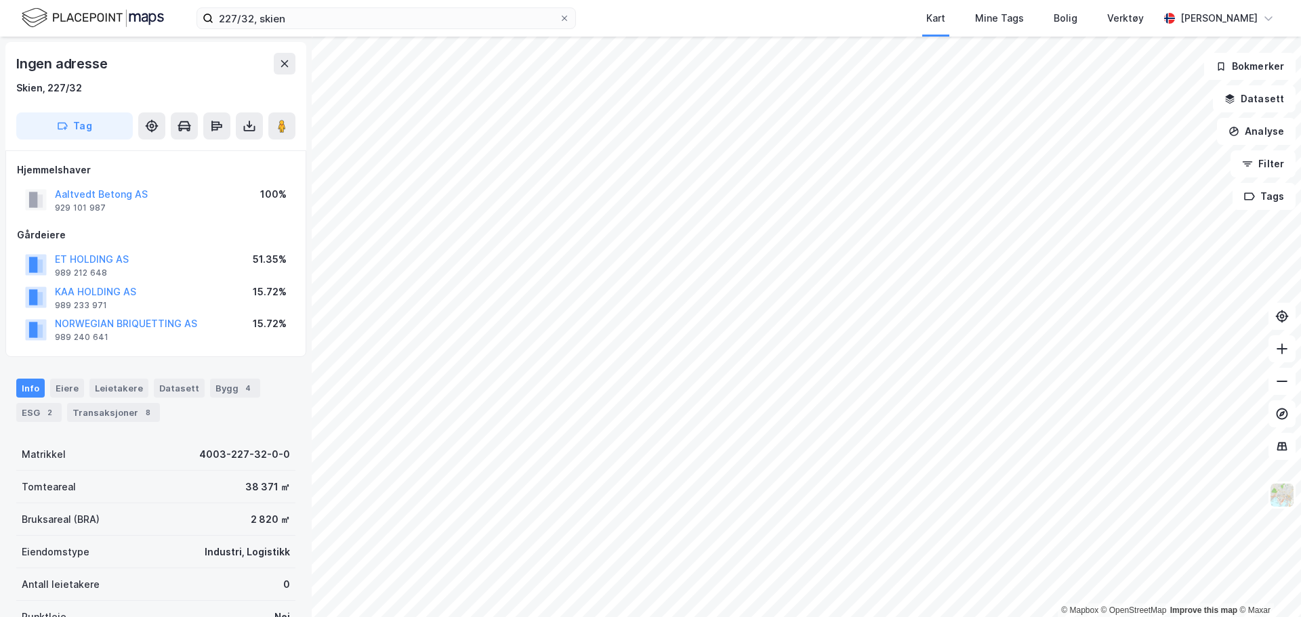  I want to click on div: 2, so click(49, 413).